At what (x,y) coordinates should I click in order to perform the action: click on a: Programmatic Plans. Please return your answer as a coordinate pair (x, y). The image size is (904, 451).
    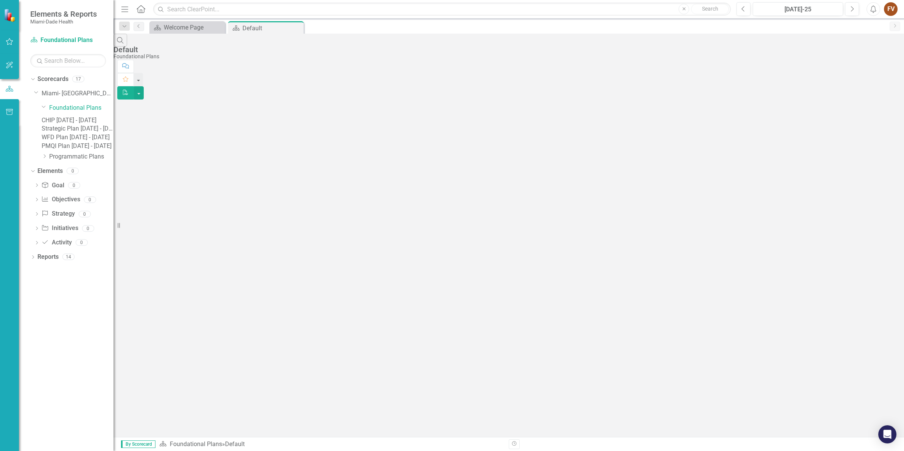
    Looking at the image, I should click on (81, 157).